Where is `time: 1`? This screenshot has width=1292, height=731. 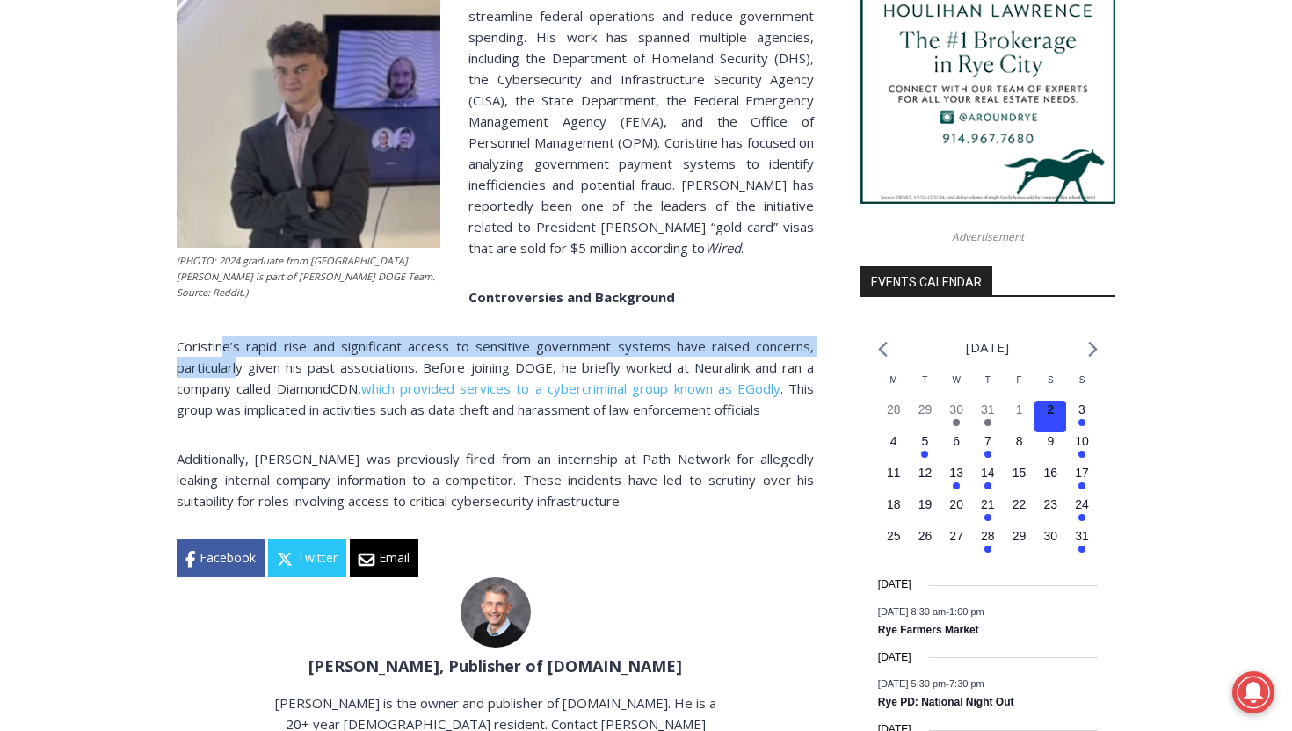 time: 1 is located at coordinates (1020, 410).